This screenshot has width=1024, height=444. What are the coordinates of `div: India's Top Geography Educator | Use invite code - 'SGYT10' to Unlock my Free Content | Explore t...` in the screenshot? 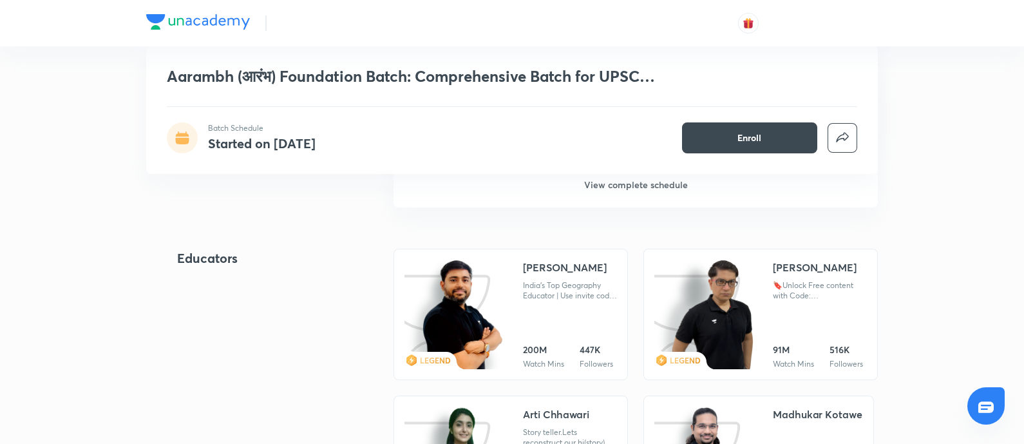 It's located at (570, 290).